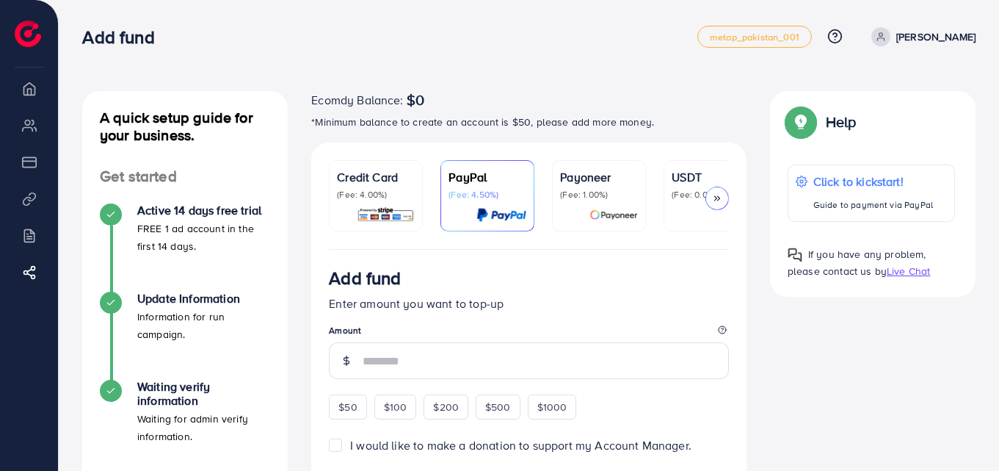  I want to click on p: USDT, so click(711, 177).